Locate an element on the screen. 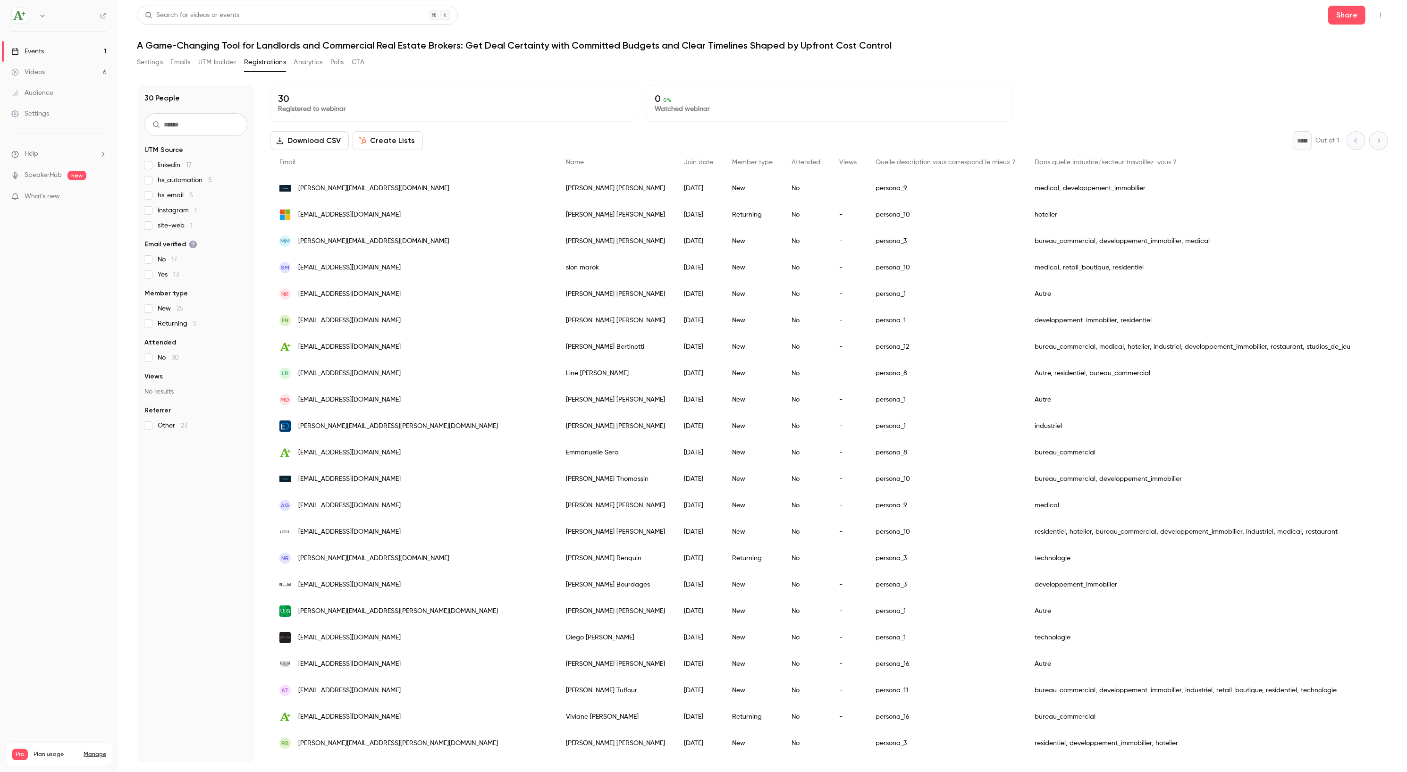 This screenshot has height=772, width=1407. span: Yes is located at coordinates (168, 275).